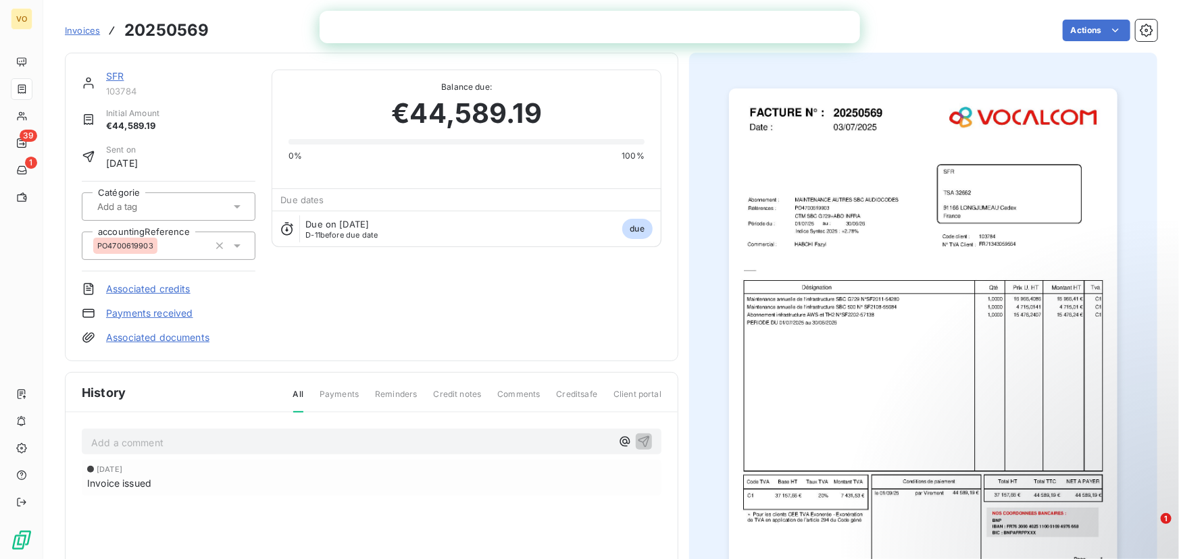  Describe the element at coordinates (295, 156) in the screenshot. I see `span: 0%` at that location.